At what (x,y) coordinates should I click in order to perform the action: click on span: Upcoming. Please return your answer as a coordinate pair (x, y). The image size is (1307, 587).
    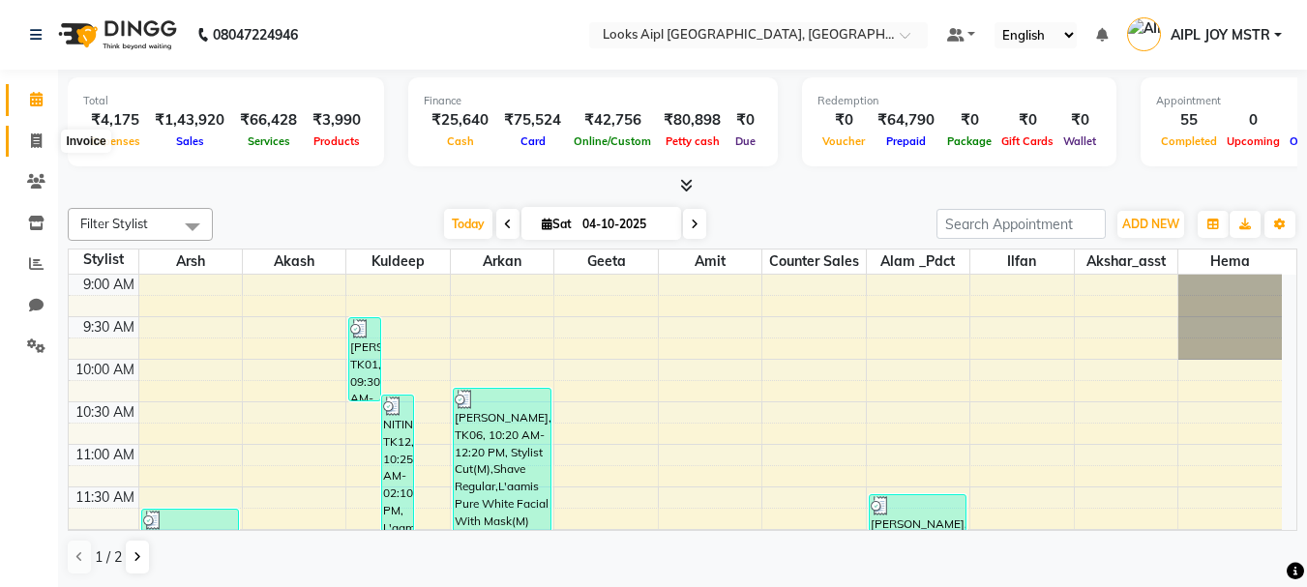
    Looking at the image, I should click on (1253, 141).